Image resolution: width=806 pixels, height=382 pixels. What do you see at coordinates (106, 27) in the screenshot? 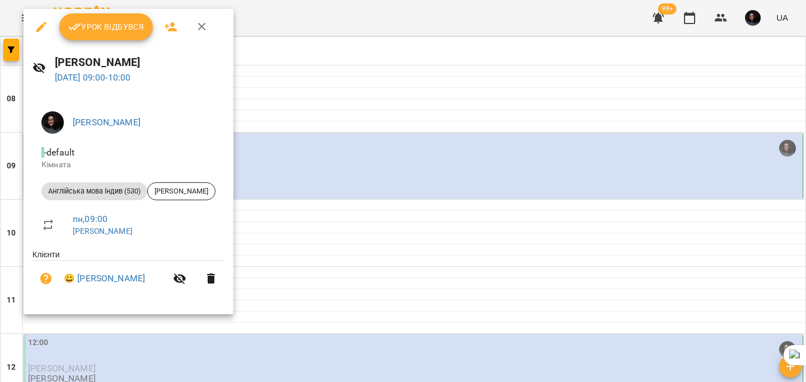
I see `button: Урок відбувся` at bounding box center [106, 27].